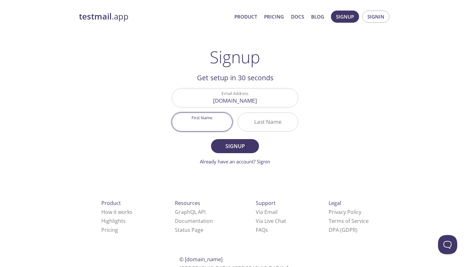  Describe the element at coordinates (111, 203) in the screenshot. I see `span: Product` at that location.